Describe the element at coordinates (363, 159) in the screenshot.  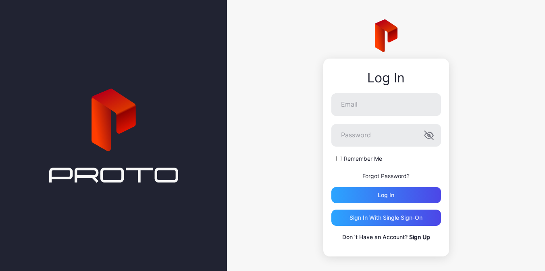
I see `label: Remember Me` at that location.